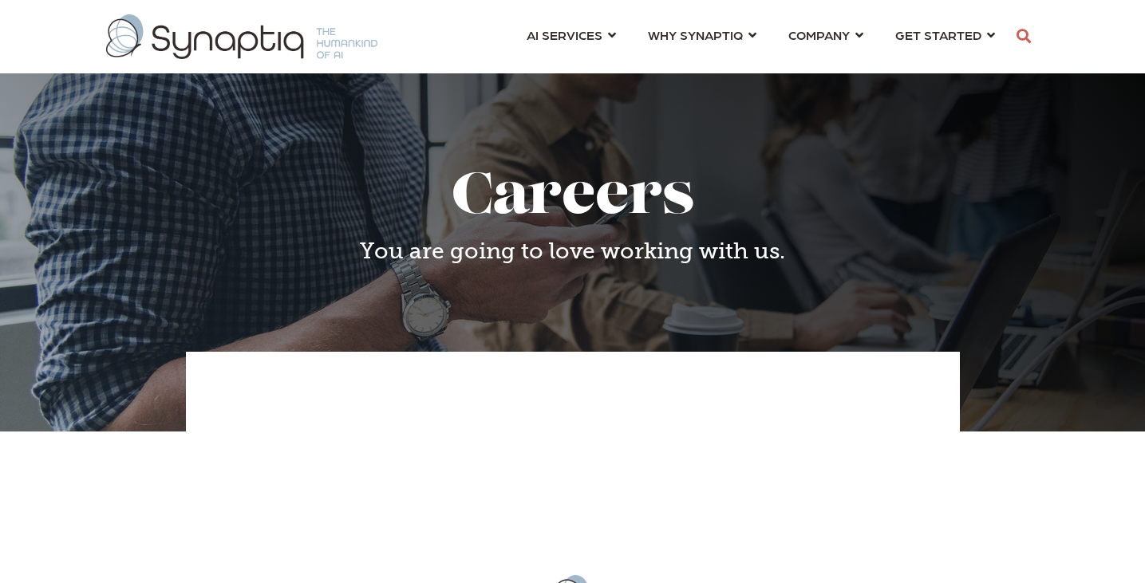 This screenshot has height=583, width=1145. What do you see at coordinates (242, 37) in the screenshot?
I see `img: synaptiq logo-1` at bounding box center [242, 37].